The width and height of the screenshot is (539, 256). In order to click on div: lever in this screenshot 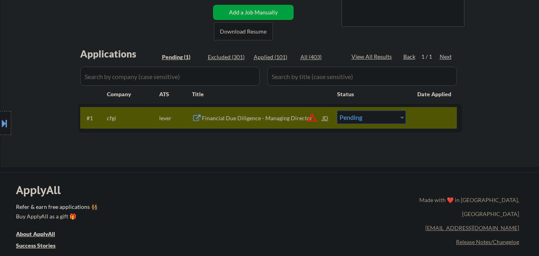, I will do `click(176, 118)`.